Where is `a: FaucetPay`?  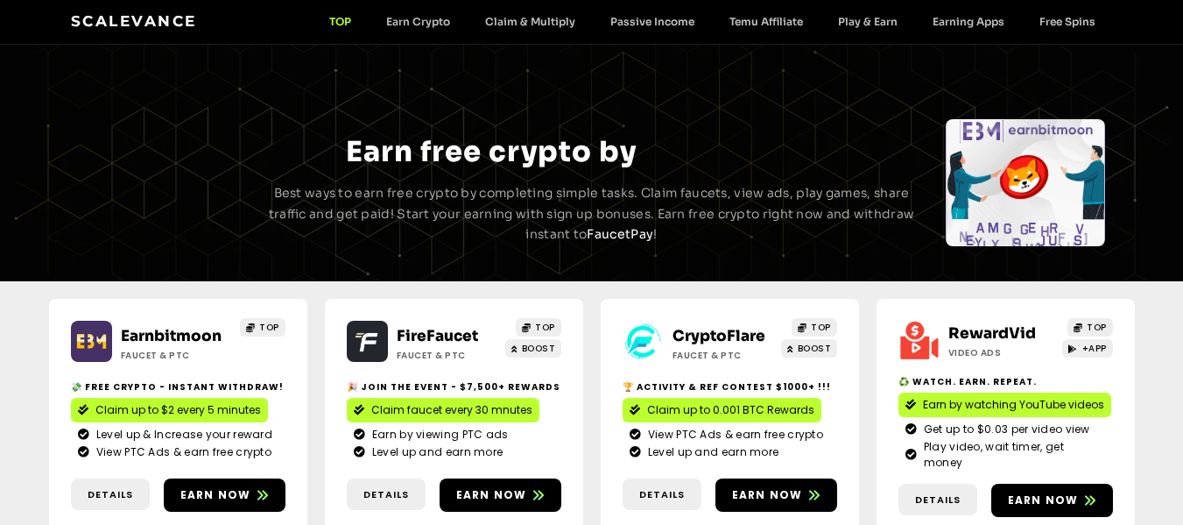 a: FaucetPay is located at coordinates (620, 234).